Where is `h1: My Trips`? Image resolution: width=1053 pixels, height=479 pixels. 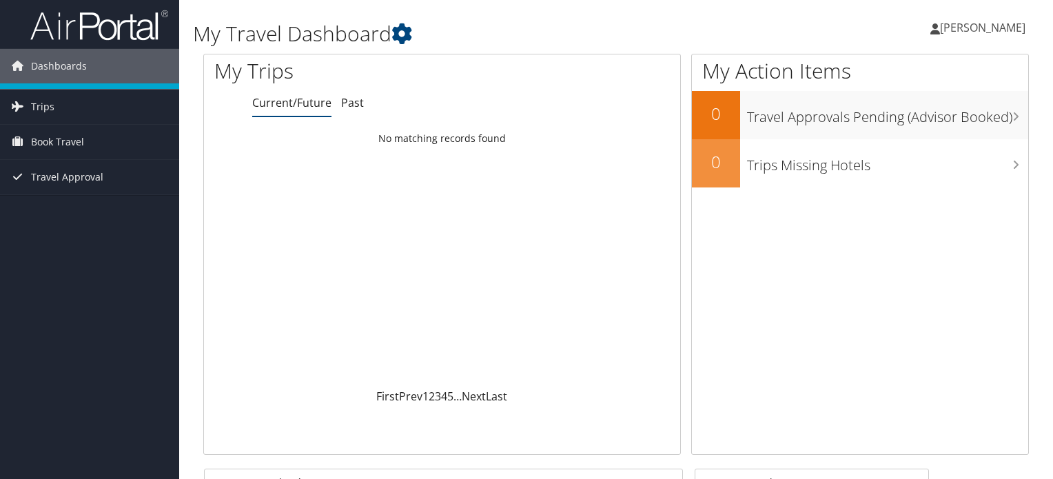
h1: My Trips is located at coordinates (343, 71).